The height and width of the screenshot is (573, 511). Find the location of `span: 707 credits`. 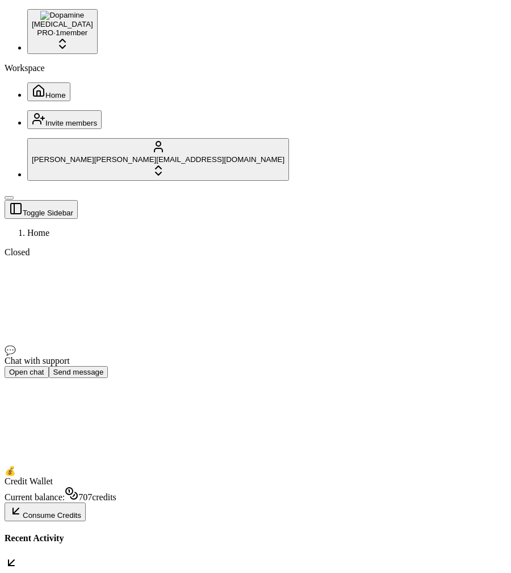

span: 707 credits is located at coordinates (97, 497).